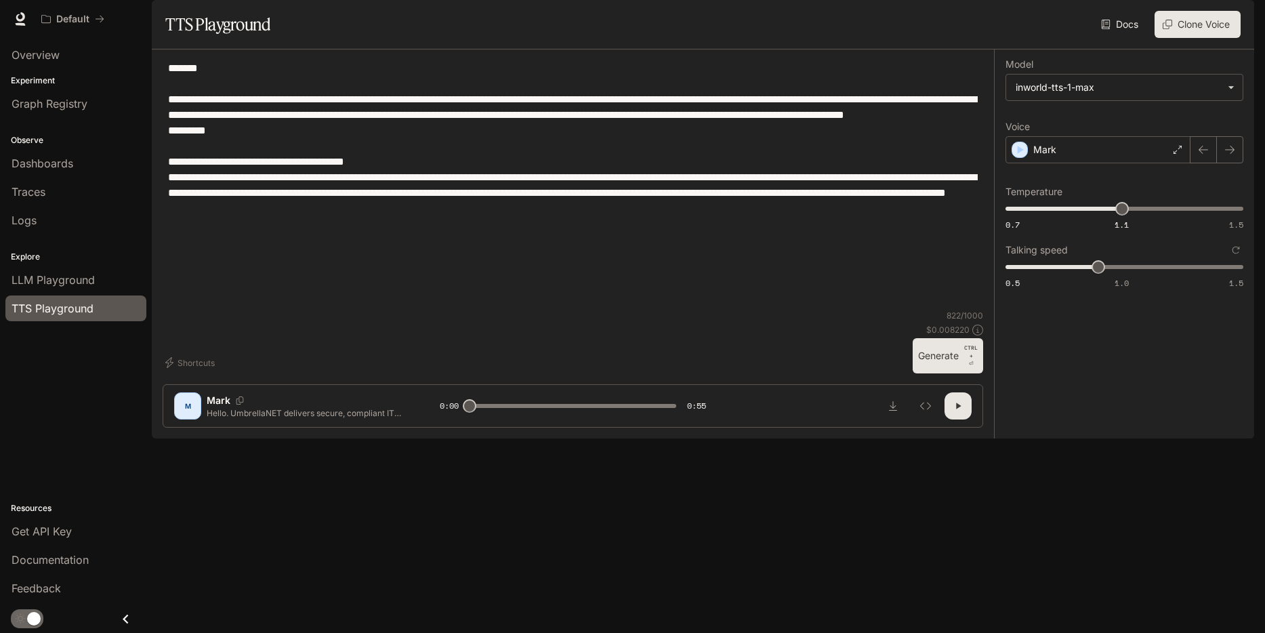  I want to click on button: Clone Voice, so click(1197, 24).